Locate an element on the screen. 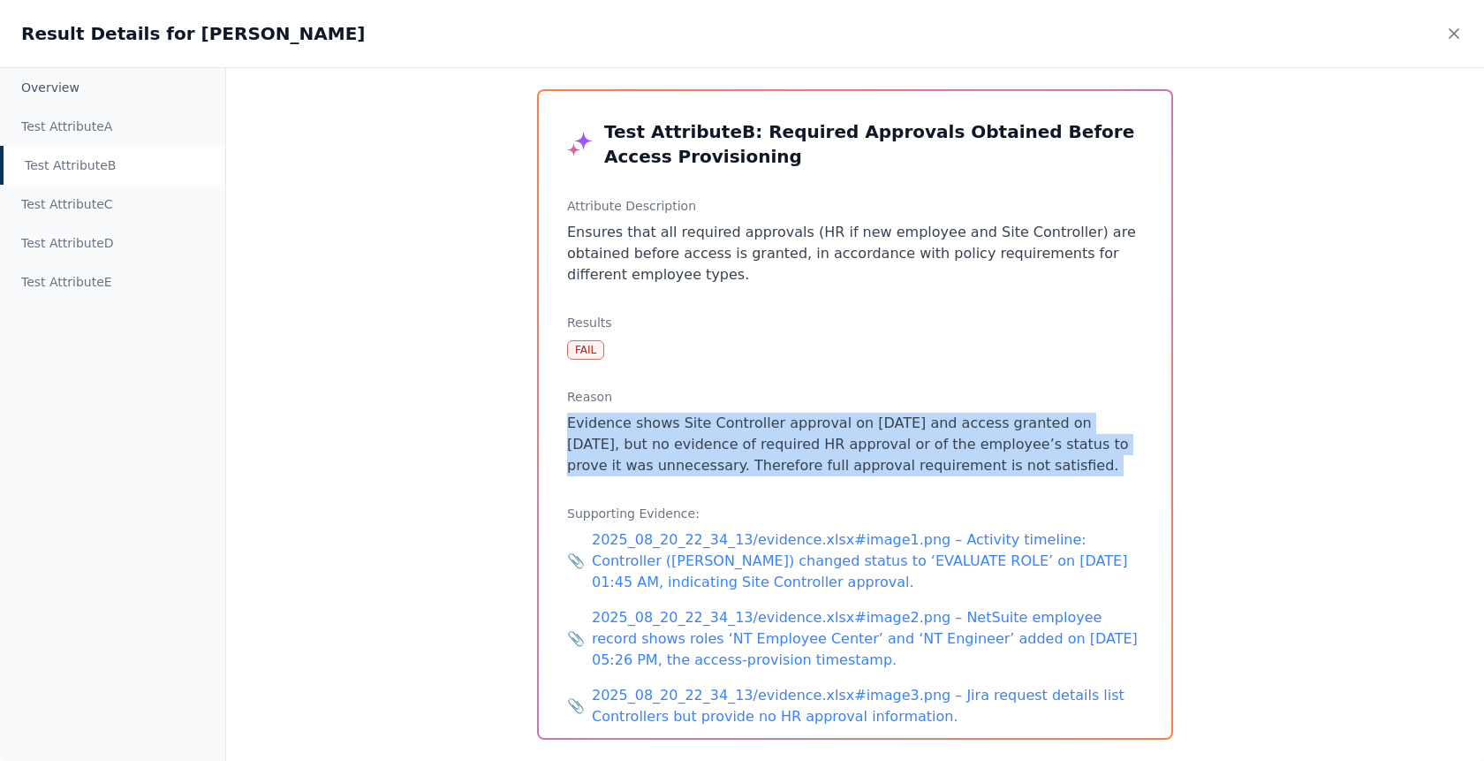  a: 📎2025_08_20_22_34_13/evidence.xlsx#image3.png – Jira request details list Controllers but provide... is located at coordinates (855, 706).